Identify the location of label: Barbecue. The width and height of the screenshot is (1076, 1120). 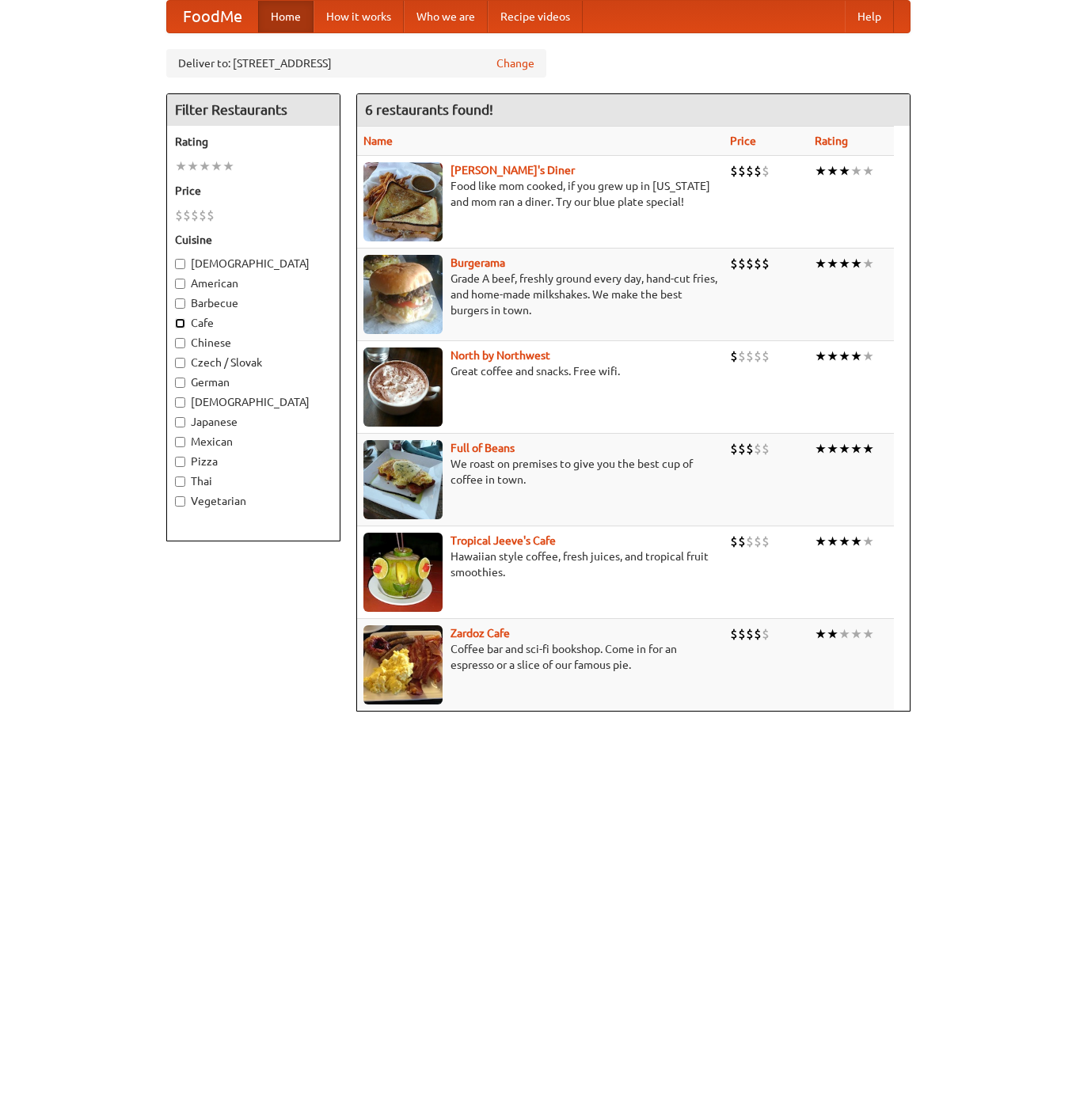
(253, 303).